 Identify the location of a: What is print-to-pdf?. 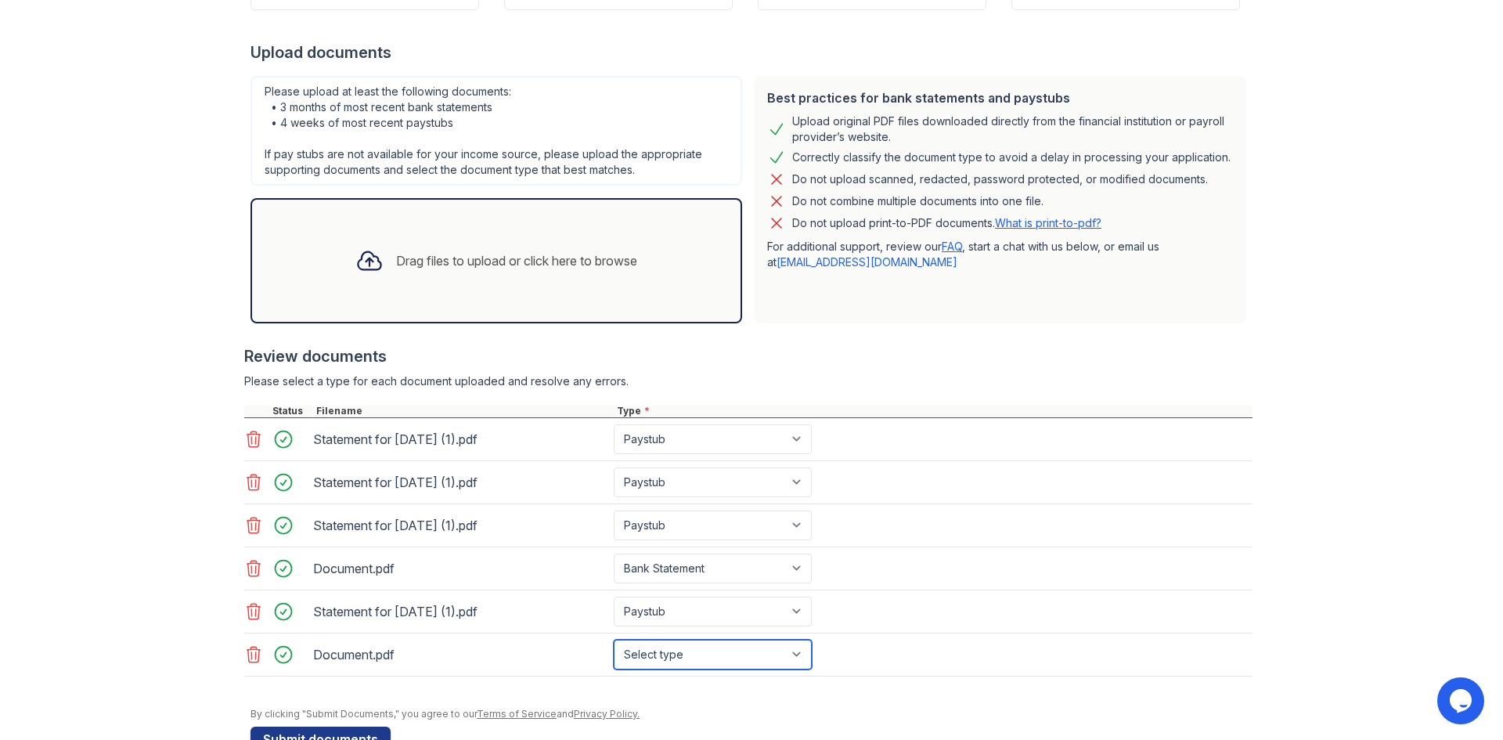
(1048, 222).